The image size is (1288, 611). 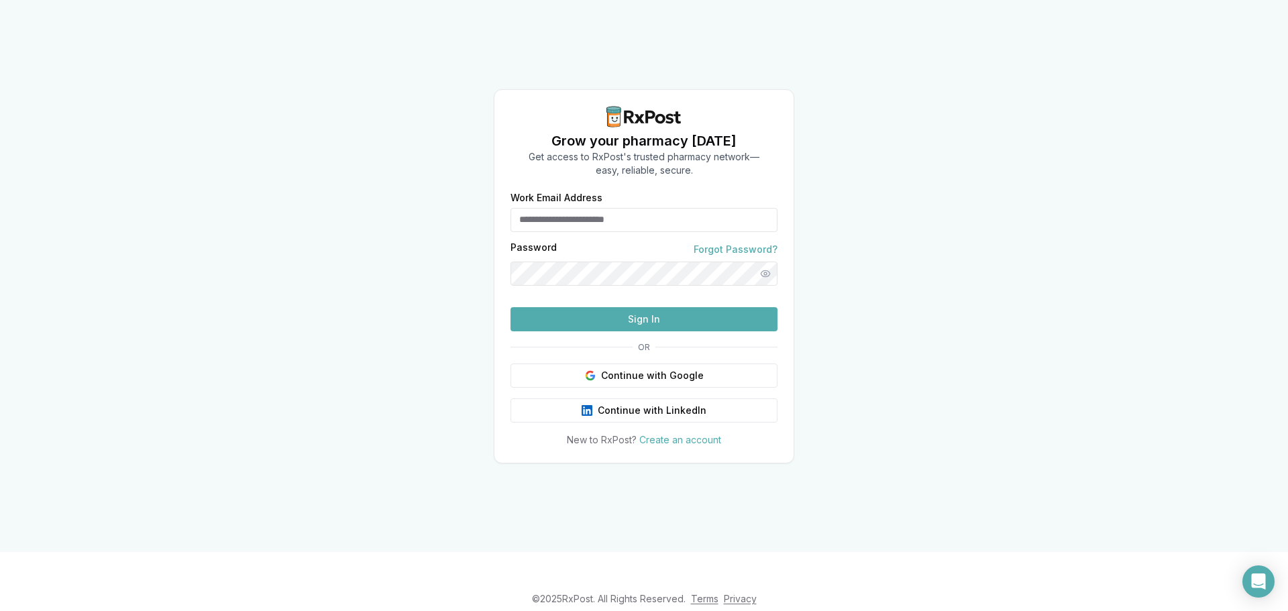 I want to click on img: LinkedIn, so click(x=587, y=411).